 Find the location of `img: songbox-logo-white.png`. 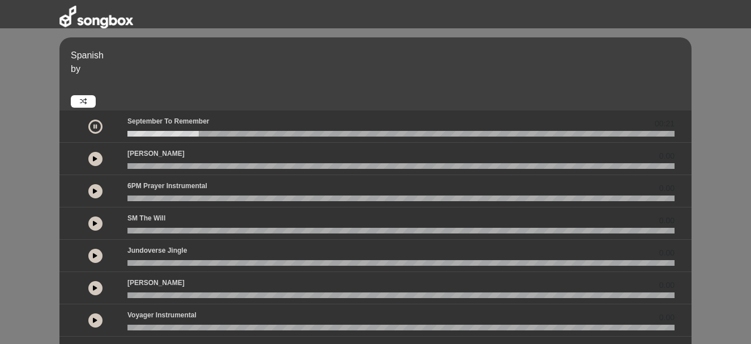

img: songbox-logo-white.png is located at coordinates (96, 17).